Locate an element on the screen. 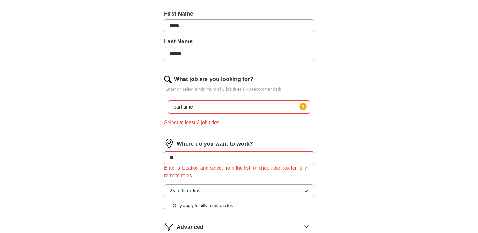  input: Type a job title and press enter is located at coordinates (239, 107).